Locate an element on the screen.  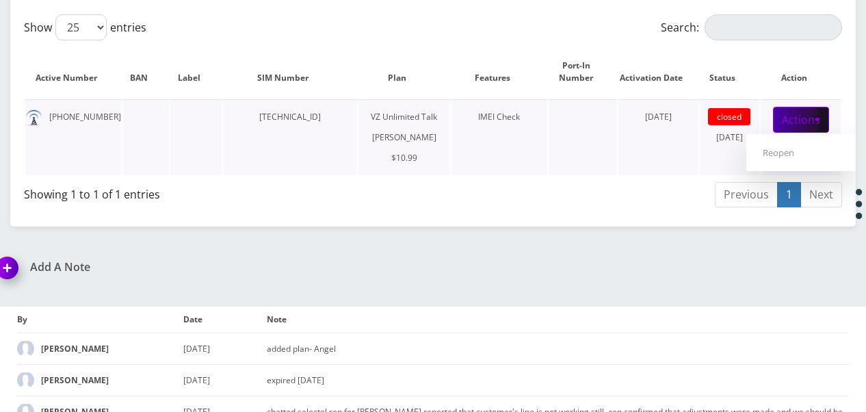
th: By is located at coordinates (100, 320).